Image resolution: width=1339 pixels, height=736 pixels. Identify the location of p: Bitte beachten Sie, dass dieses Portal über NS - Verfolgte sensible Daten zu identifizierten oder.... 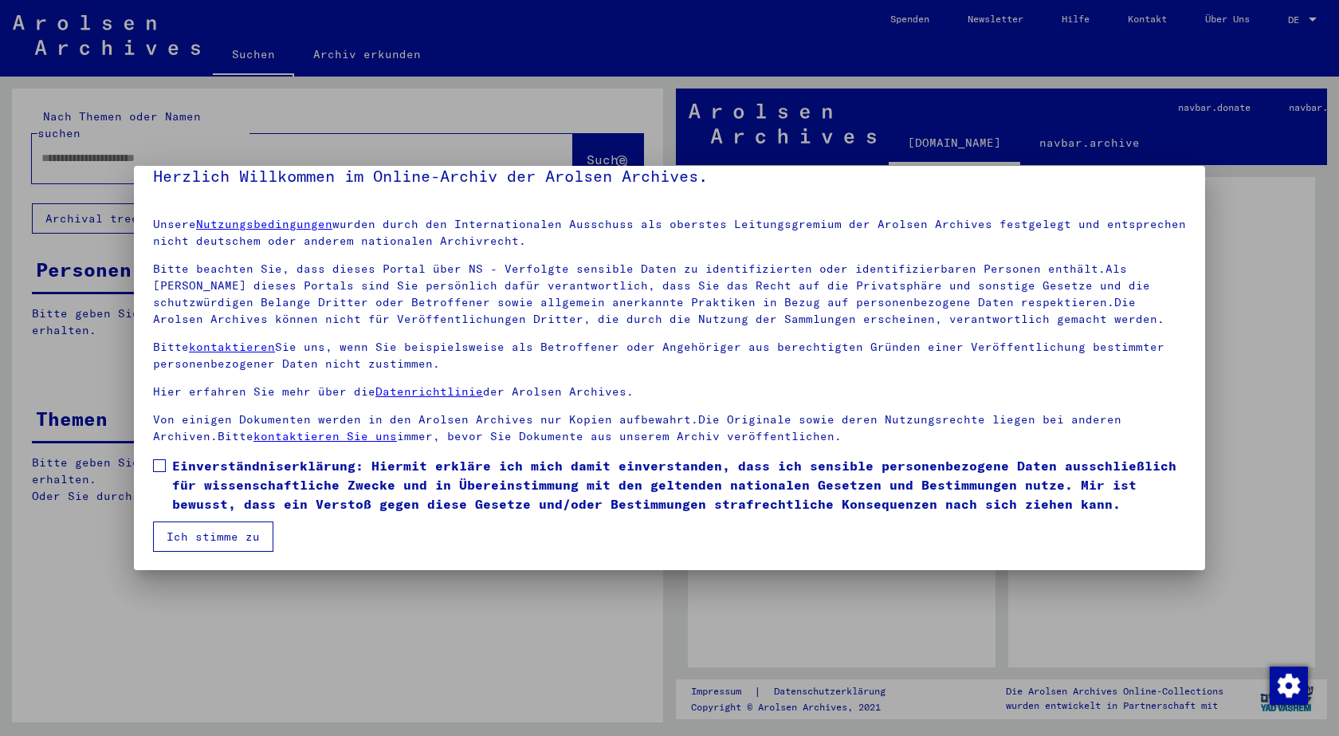
(669, 294).